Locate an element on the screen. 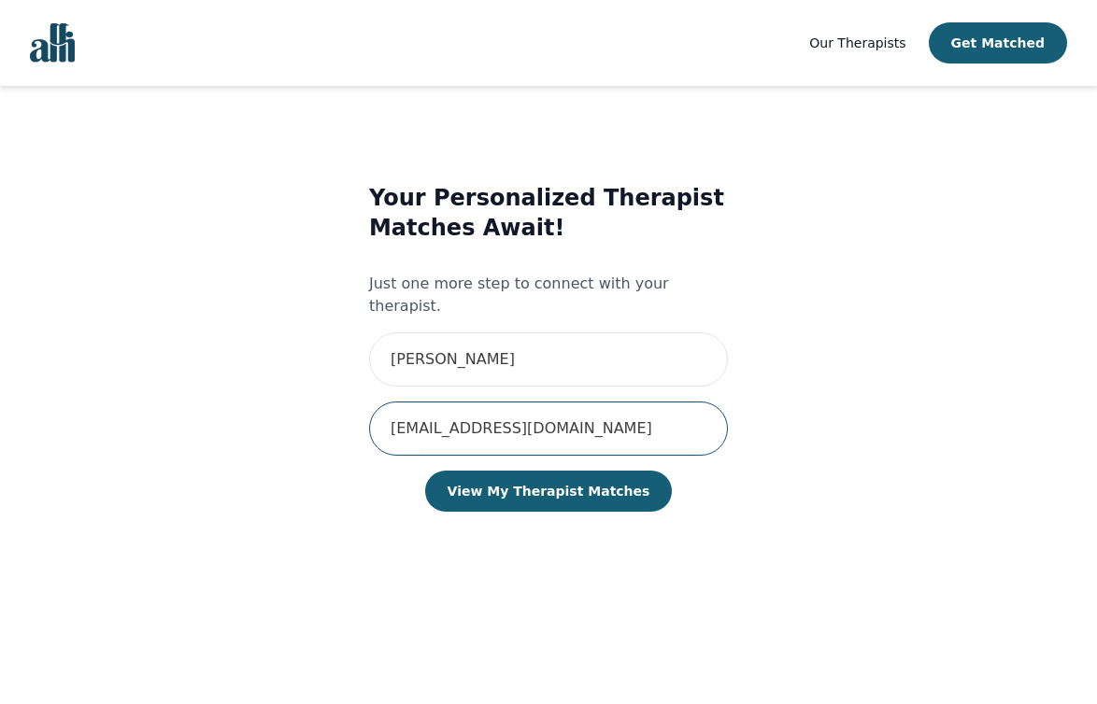 The image size is (1097, 704). button: Get Matched is located at coordinates (998, 43).